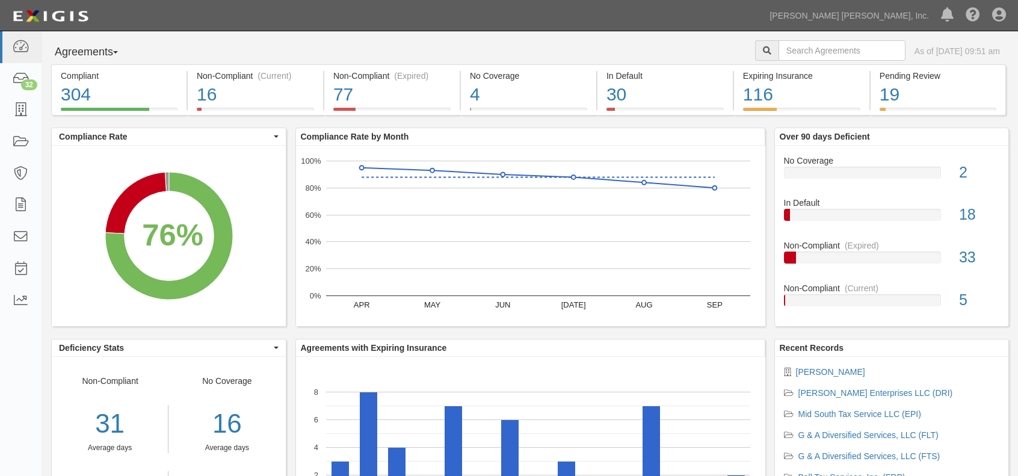  Describe the element at coordinates (938, 113) in the screenshot. I see `a: Pending Review19` at that location.